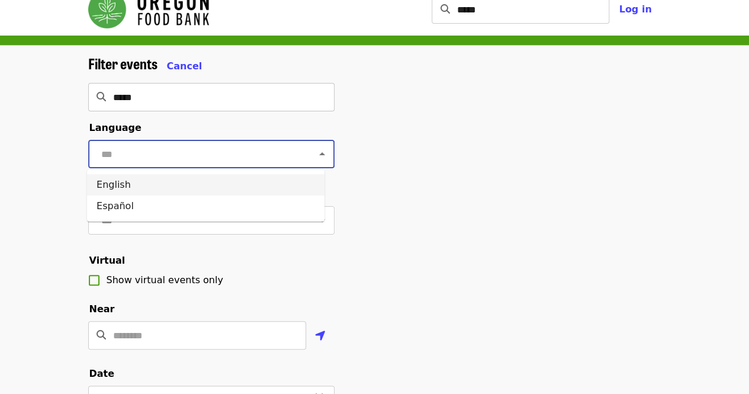  Describe the element at coordinates (634, 9) in the screenshot. I see `span: Log in` at that location.